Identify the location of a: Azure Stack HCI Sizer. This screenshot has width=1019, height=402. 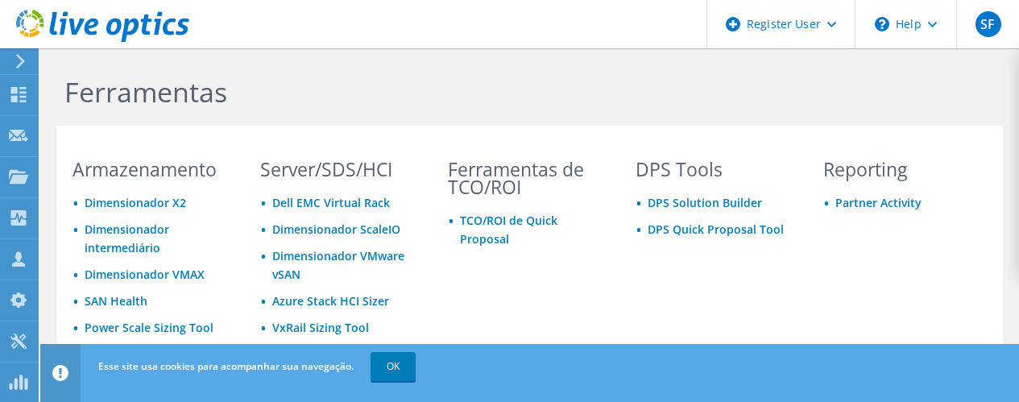
(330, 300).